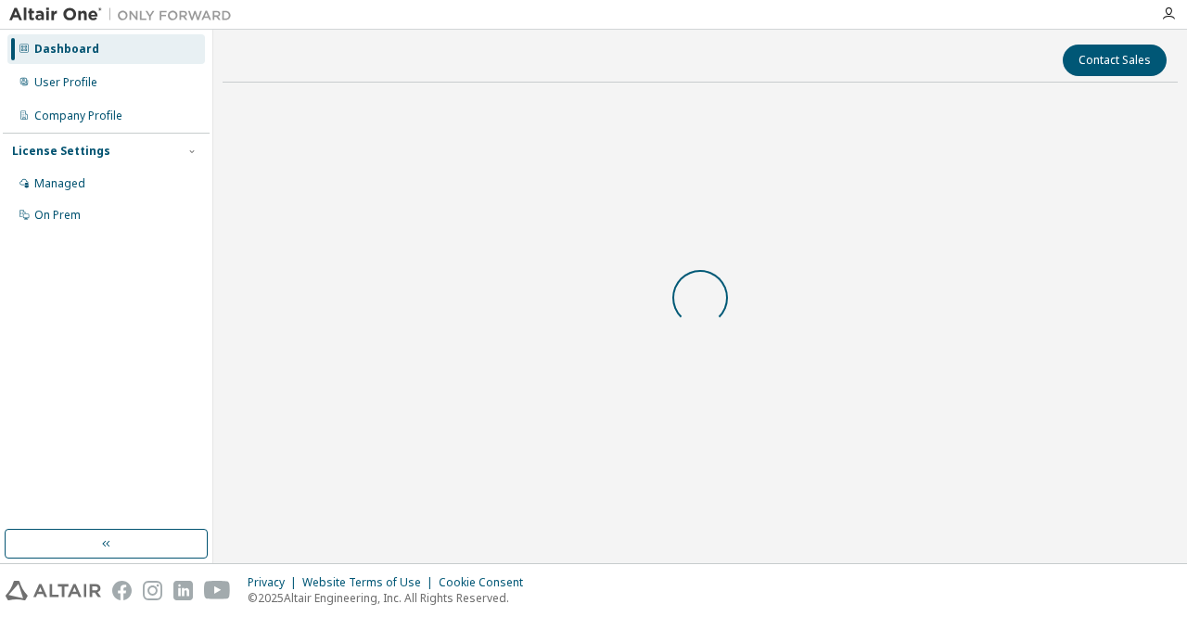 The width and height of the screenshot is (1187, 617). I want to click on img: youtube.svg, so click(217, 590).